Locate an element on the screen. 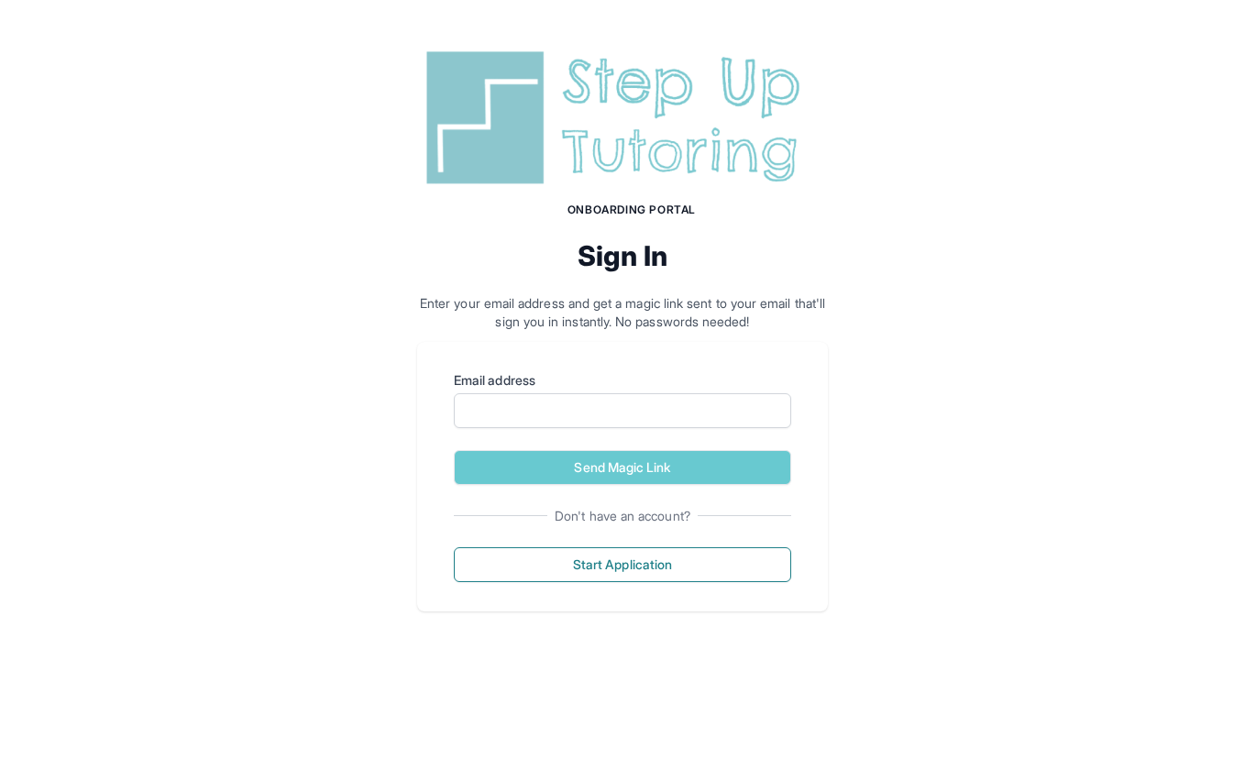  label: Email address is located at coordinates (622, 380).